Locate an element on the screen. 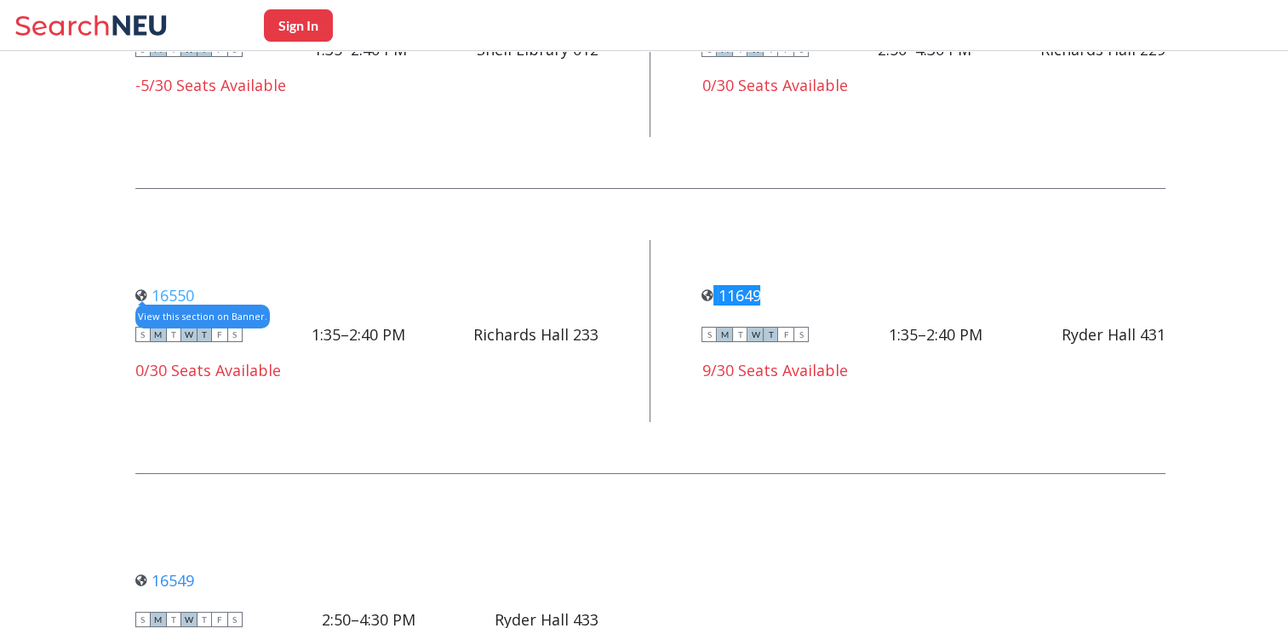 This screenshot has width=1288, height=628. div: Richards Hall 229 is located at coordinates (1102, 49).